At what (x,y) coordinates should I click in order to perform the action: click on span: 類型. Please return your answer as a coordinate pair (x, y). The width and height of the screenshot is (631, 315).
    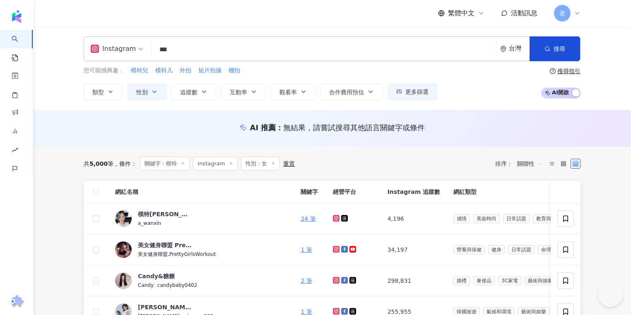
    Looking at the image, I should click on (98, 92).